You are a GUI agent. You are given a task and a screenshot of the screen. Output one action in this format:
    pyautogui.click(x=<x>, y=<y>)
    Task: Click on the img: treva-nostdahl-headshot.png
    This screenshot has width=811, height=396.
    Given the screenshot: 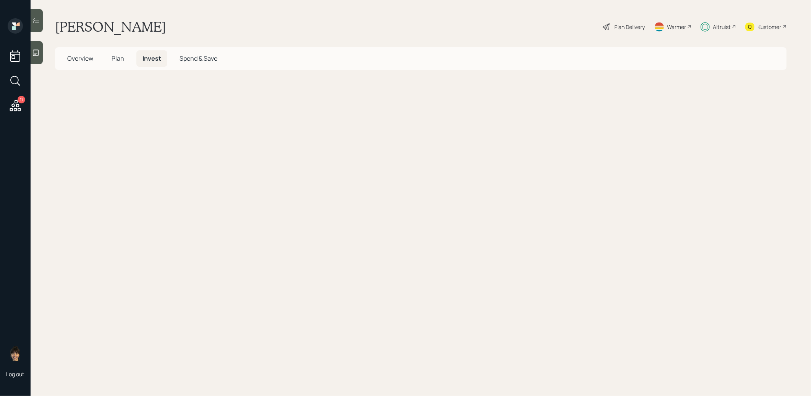 What is the action you would take?
    pyautogui.click(x=15, y=354)
    